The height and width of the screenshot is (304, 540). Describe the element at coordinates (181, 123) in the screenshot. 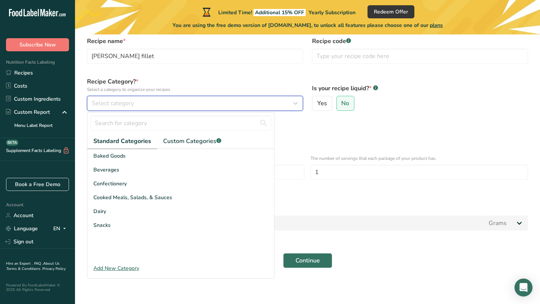

I see `input: Search for category` at that location.